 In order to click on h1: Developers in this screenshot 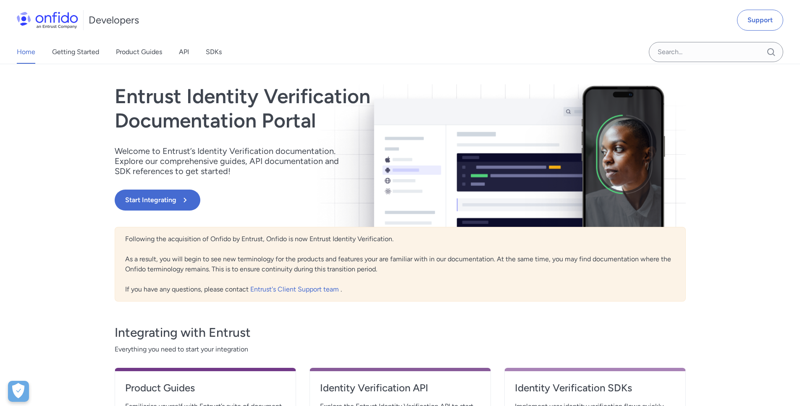, I will do `click(114, 20)`.